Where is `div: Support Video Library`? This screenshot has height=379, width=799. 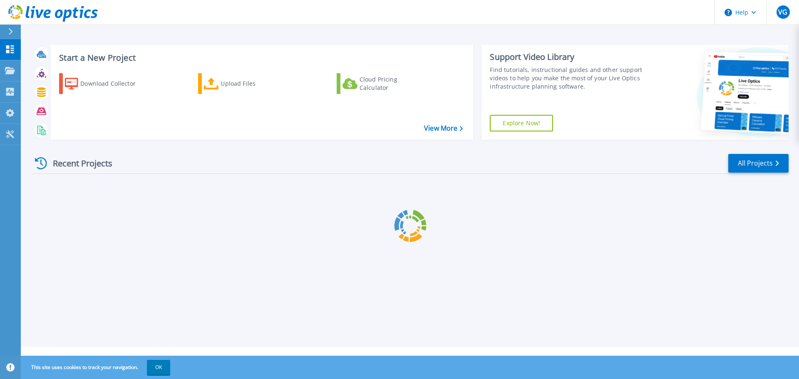
div: Support Video Library is located at coordinates (568, 57).